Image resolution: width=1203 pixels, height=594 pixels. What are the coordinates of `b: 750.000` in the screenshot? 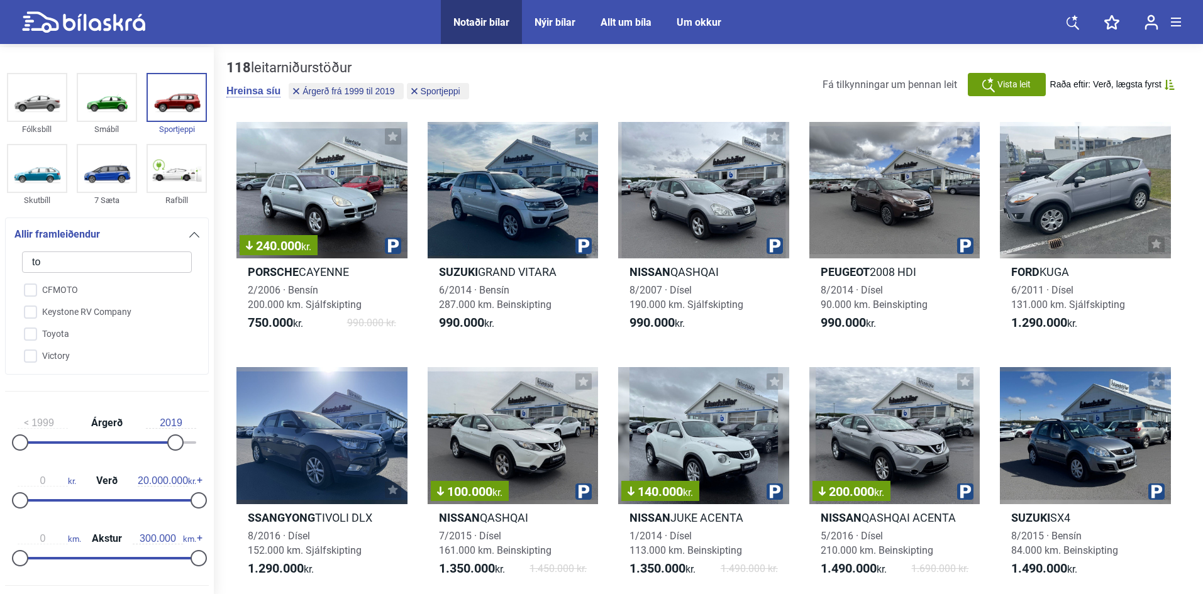 It's located at (270, 323).